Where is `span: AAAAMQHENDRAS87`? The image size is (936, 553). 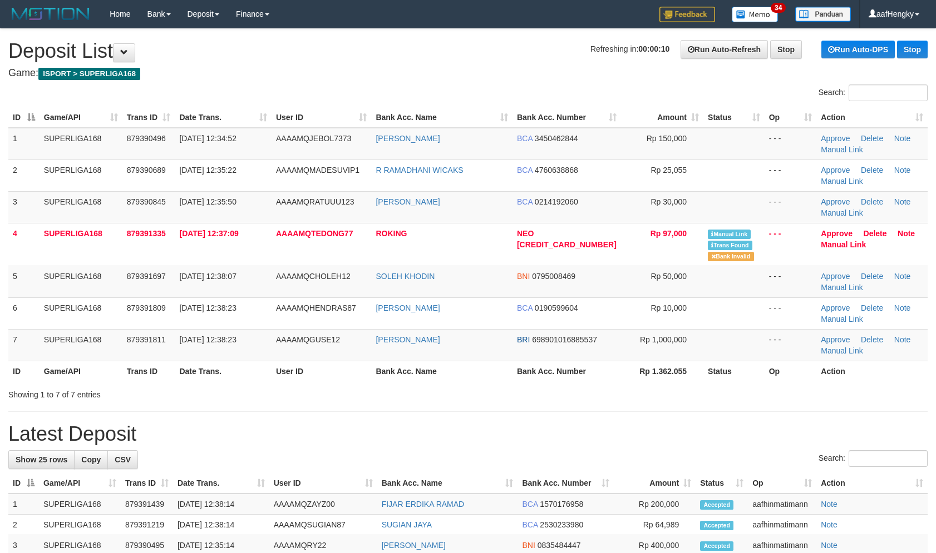
span: AAAAMQHENDRAS87 is located at coordinates (316, 308).